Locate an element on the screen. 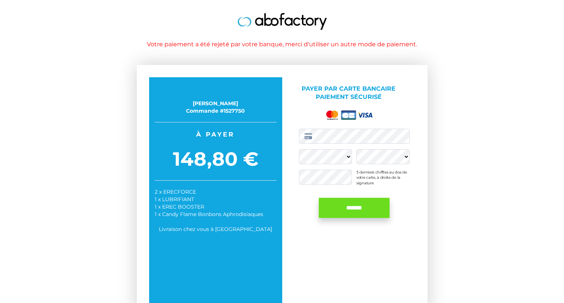 The height and width of the screenshot is (303, 564). p: Payer par Carte bancaire is located at coordinates (348, 93).